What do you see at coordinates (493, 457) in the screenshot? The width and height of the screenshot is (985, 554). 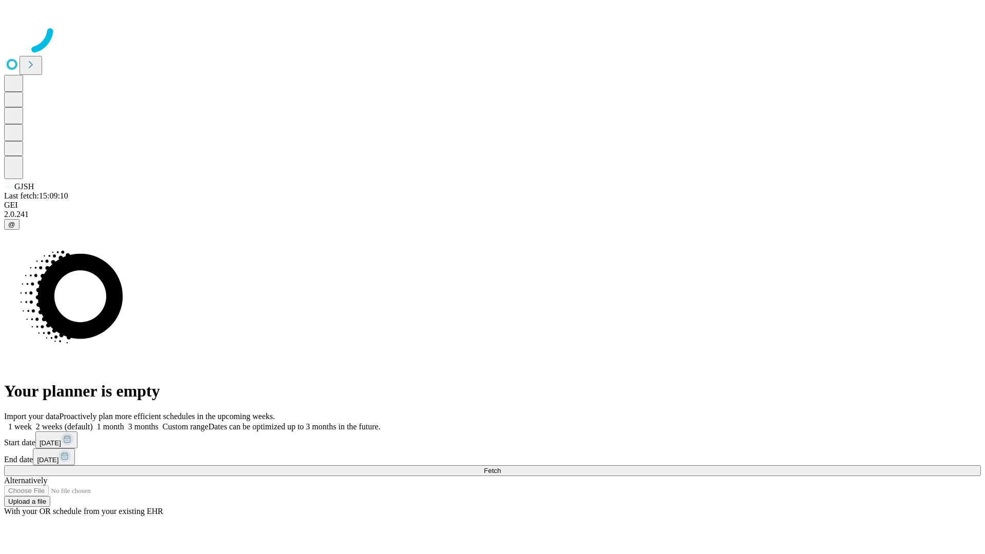 I see `div: End date` at bounding box center [493, 457].